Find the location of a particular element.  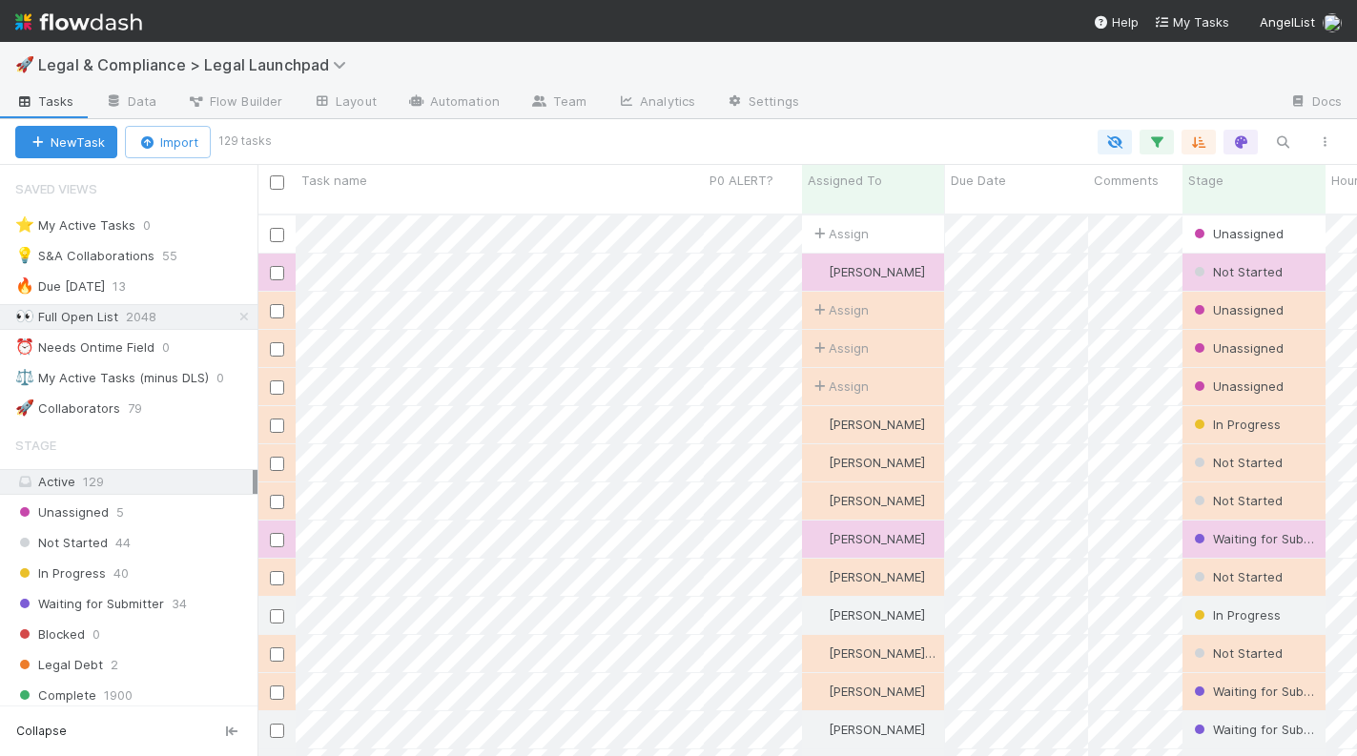

span: P0 ALERT? is located at coordinates (741, 180).